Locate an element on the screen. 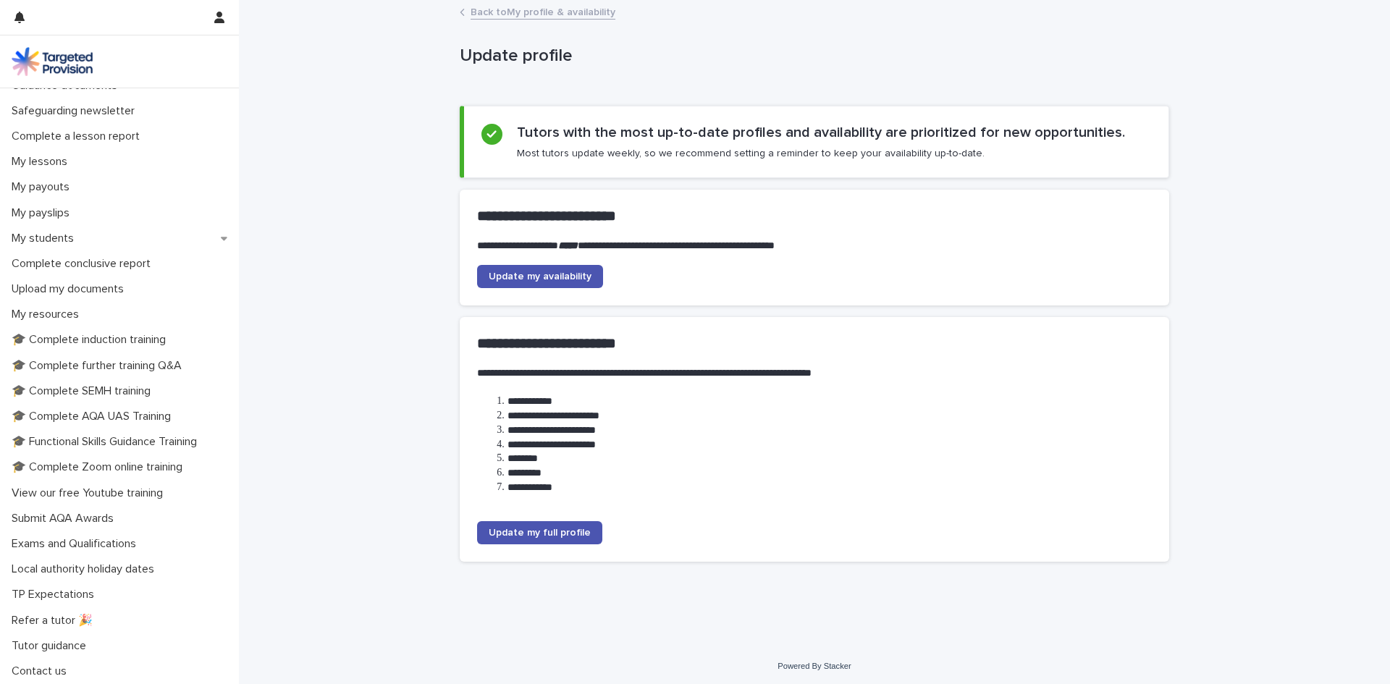 The image size is (1390, 684). span: Update my availability is located at coordinates (540, 277).